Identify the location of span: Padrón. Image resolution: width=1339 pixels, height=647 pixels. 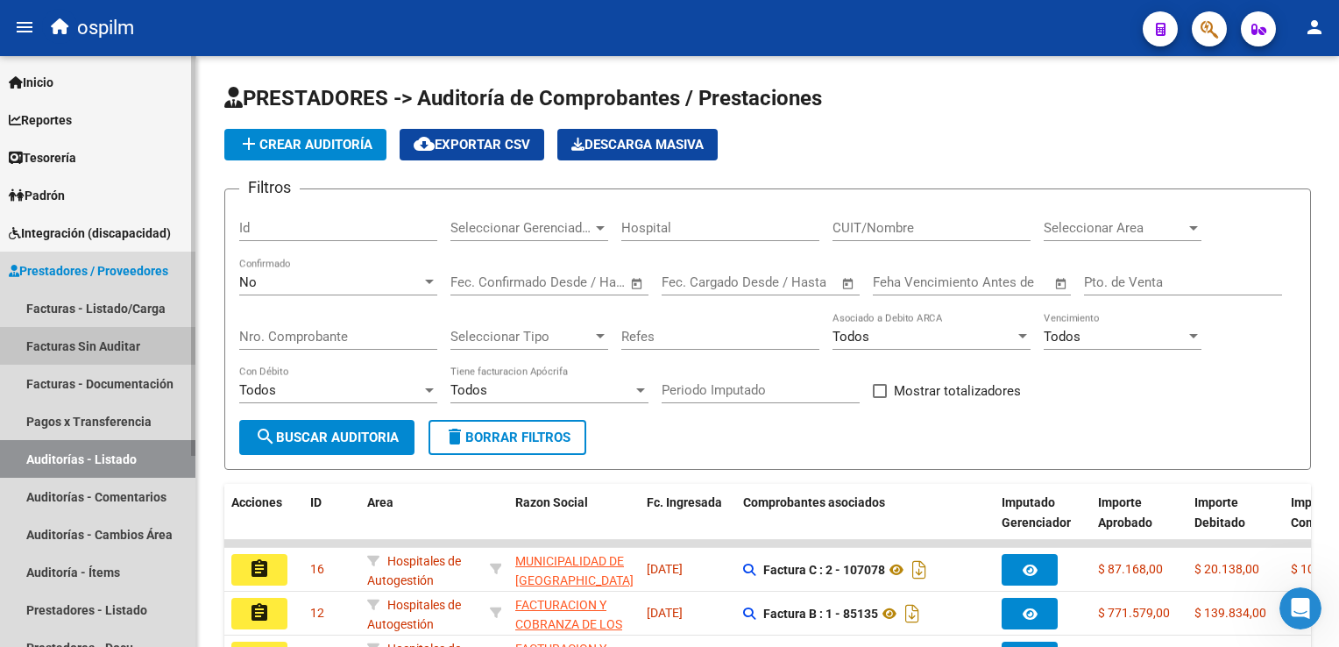
(37, 195).